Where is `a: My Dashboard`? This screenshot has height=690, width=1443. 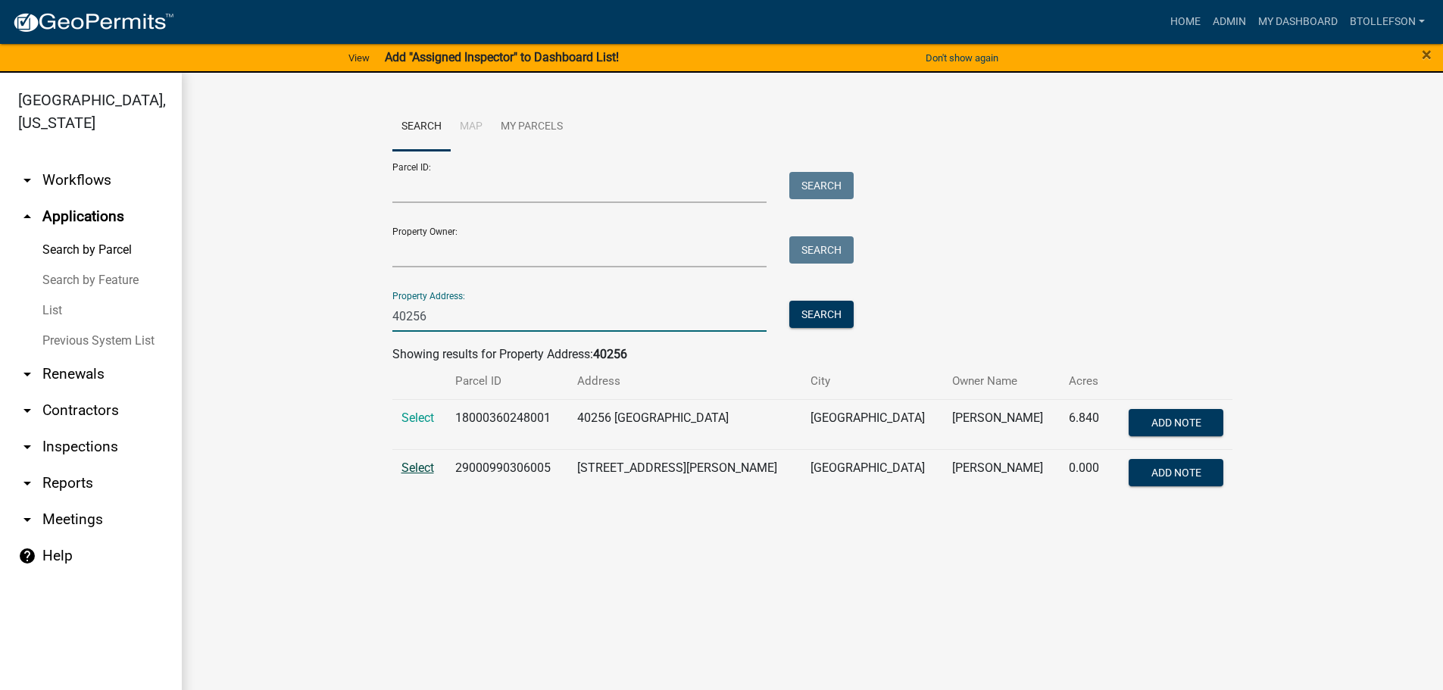
a: My Dashboard is located at coordinates (1297, 22).